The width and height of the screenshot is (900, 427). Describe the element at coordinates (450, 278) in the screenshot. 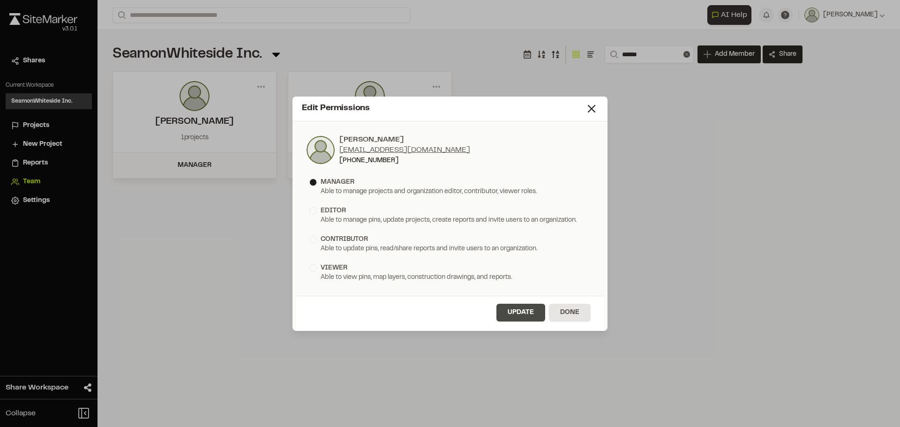

I see `div: Able to view pins, map layers, construction drawings, and reports.` at that location.